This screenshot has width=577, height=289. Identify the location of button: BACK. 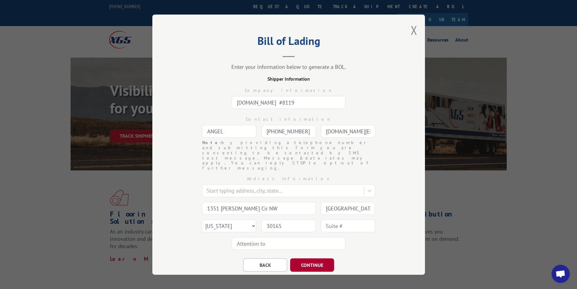
(265, 265).